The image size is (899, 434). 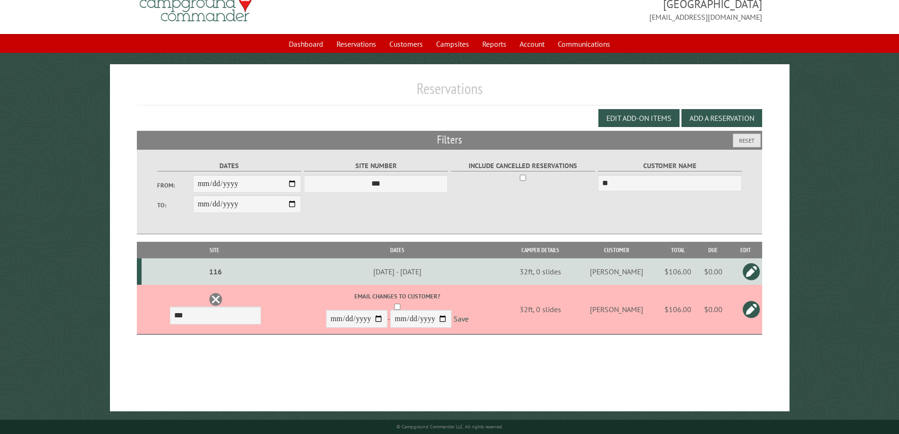 I want to click on div: 116, so click(x=216, y=271).